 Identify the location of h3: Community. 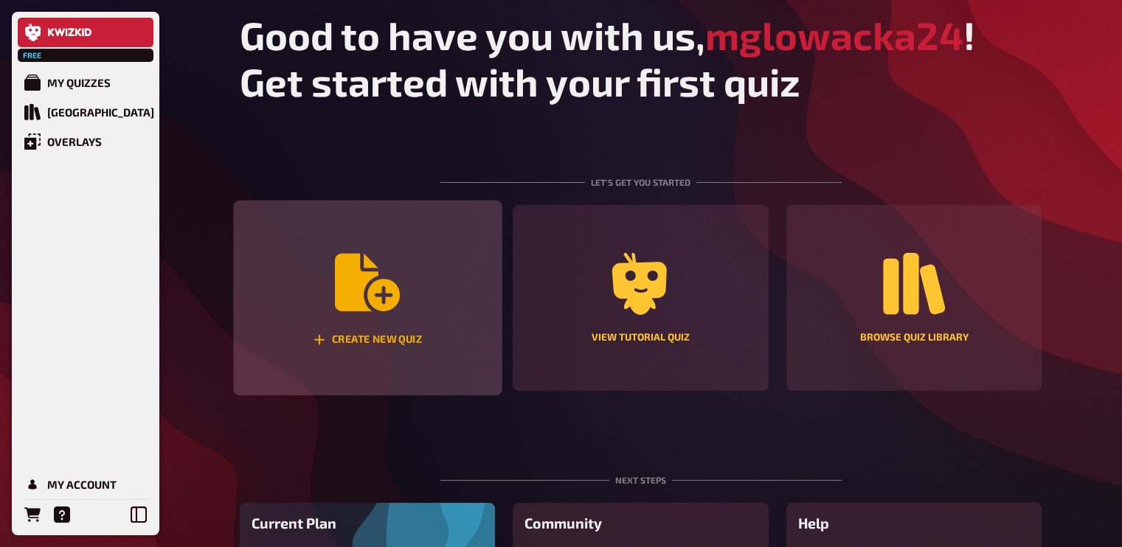
(640, 523).